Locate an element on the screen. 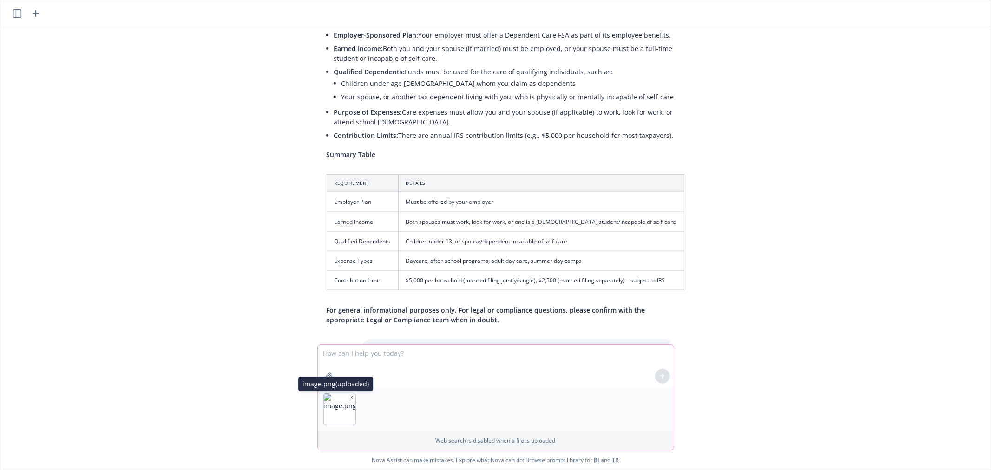 The width and height of the screenshot is (991, 470). td: Daycare, after-school programs, adult day care, summer day camps is located at coordinates (541, 261).